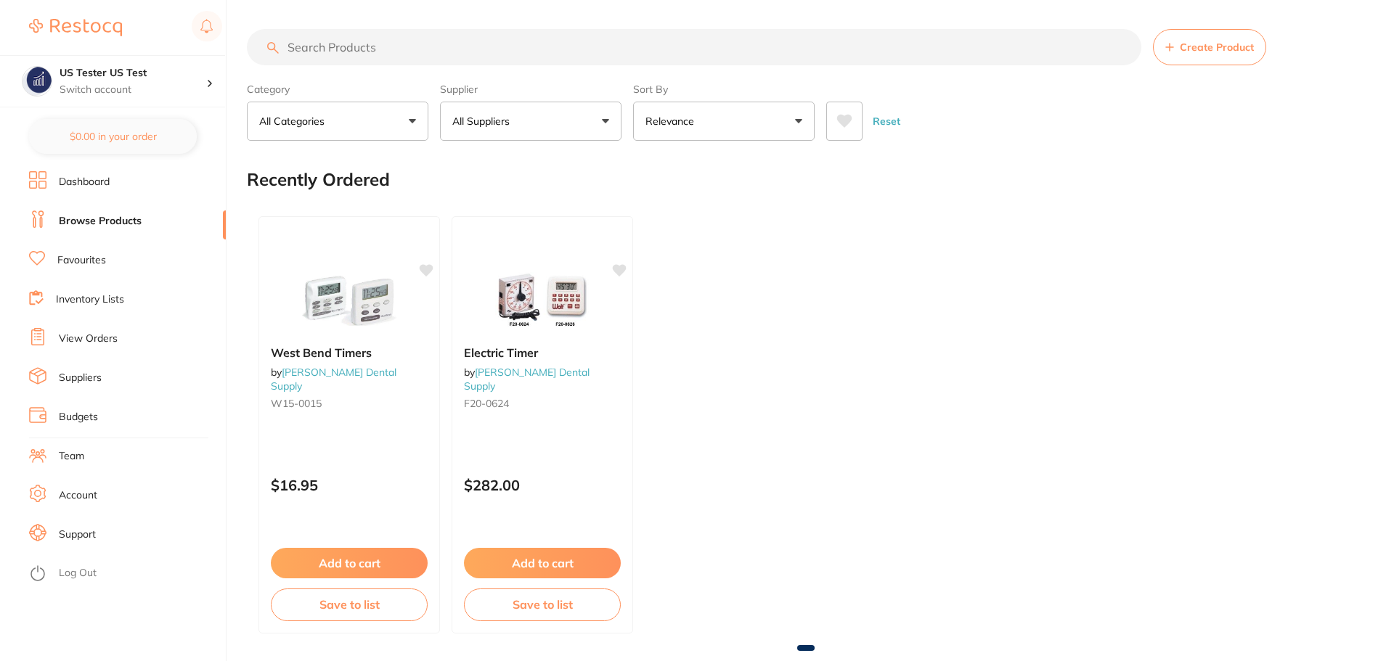  I want to click on label: Sort By, so click(724, 89).